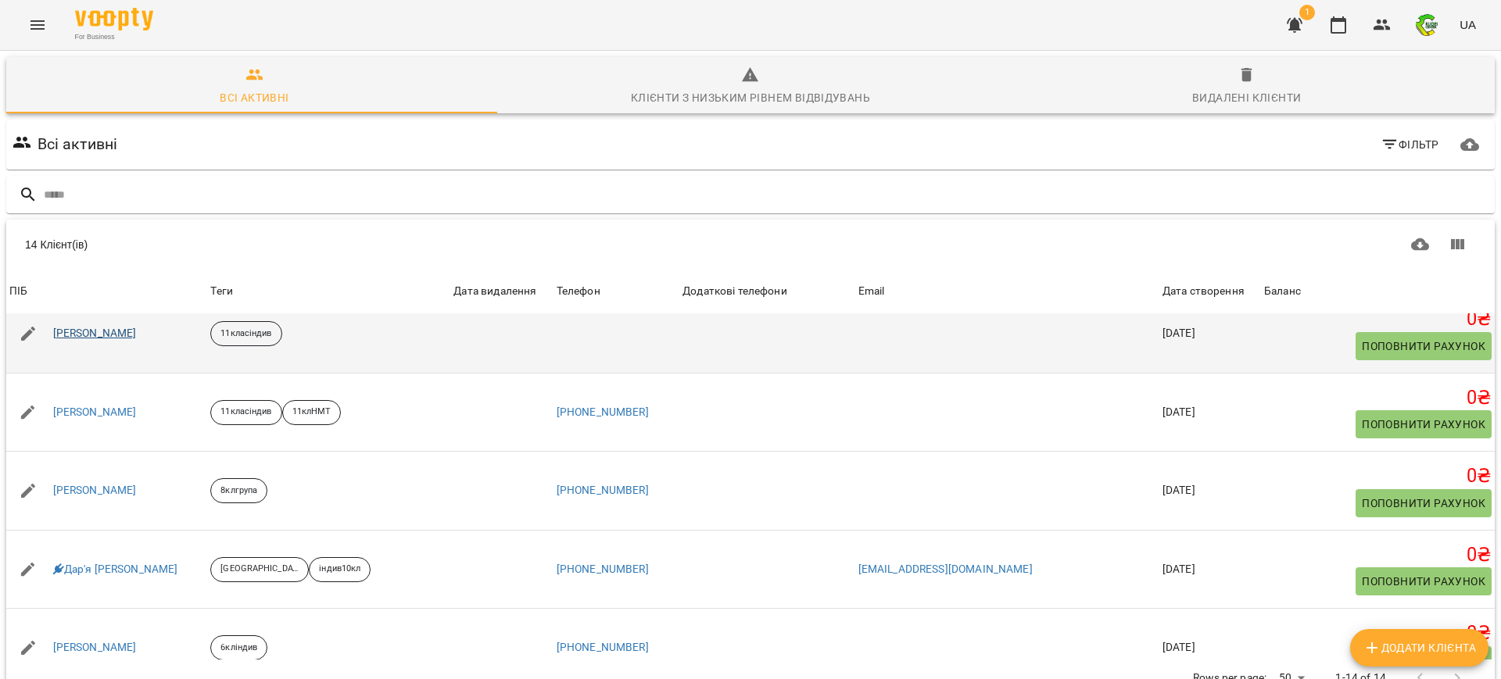  Describe the element at coordinates (750, 245) in the screenshot. I see `div: Table Toolbar` at that location.